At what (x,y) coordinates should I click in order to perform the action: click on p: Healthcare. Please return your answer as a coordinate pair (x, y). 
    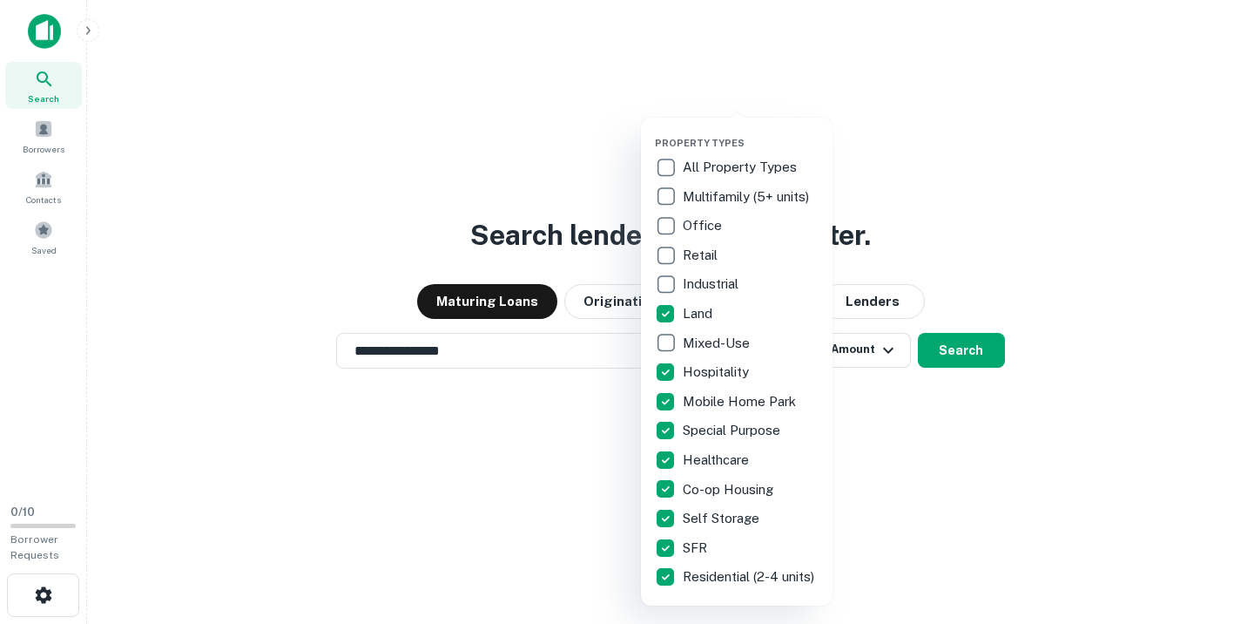
    Looking at the image, I should click on (718, 460).